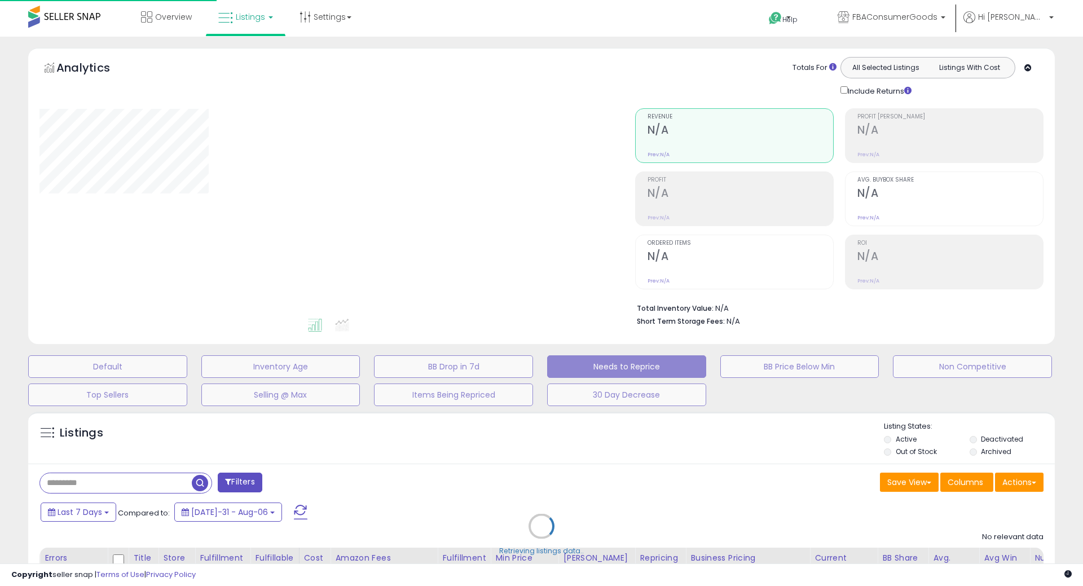 The height and width of the screenshot is (586, 1083). I want to click on b: Total Inventory Value:, so click(675, 308).